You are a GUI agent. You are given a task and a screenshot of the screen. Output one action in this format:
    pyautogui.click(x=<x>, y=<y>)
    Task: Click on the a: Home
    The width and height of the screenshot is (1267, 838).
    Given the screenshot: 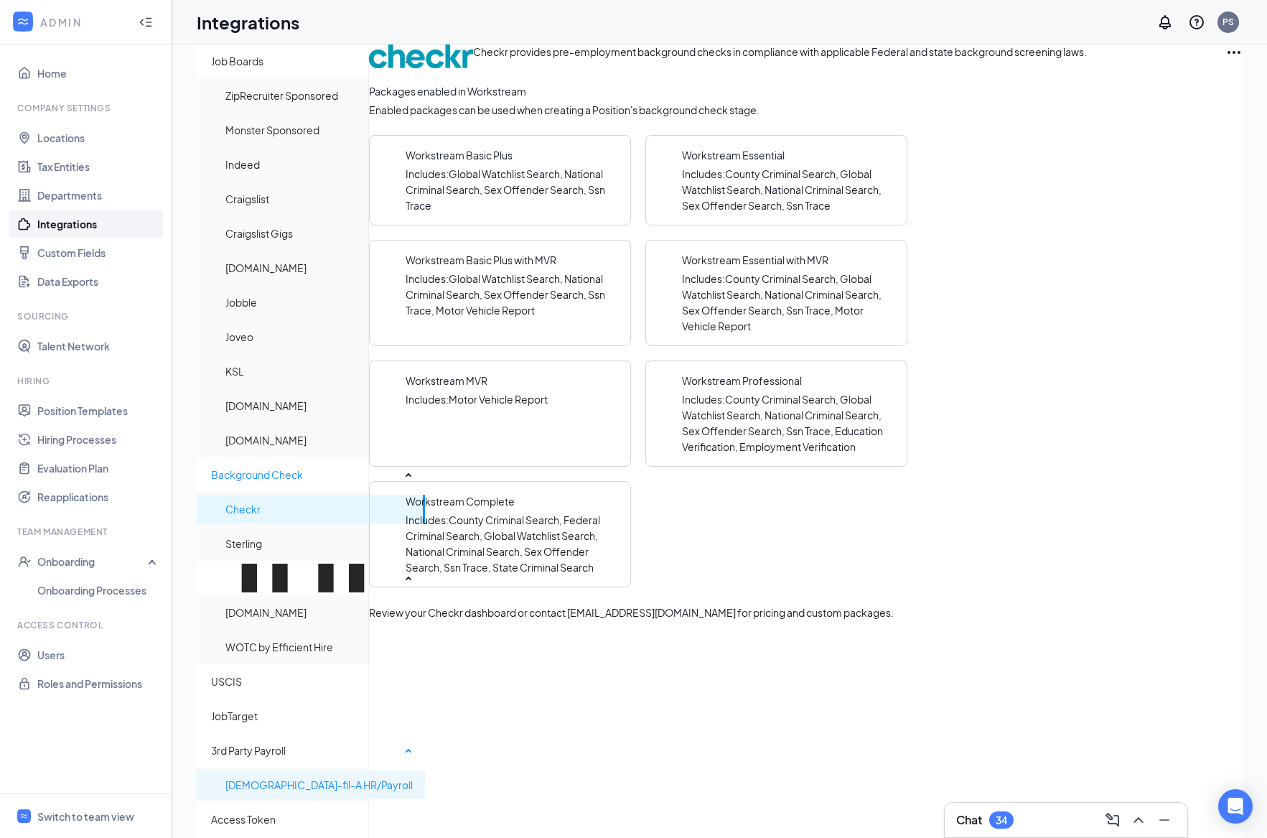 What is the action you would take?
    pyautogui.click(x=98, y=73)
    